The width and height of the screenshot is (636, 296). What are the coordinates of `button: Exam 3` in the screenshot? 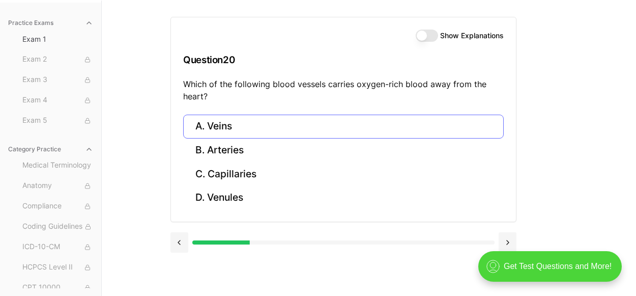 It's located at (57, 80).